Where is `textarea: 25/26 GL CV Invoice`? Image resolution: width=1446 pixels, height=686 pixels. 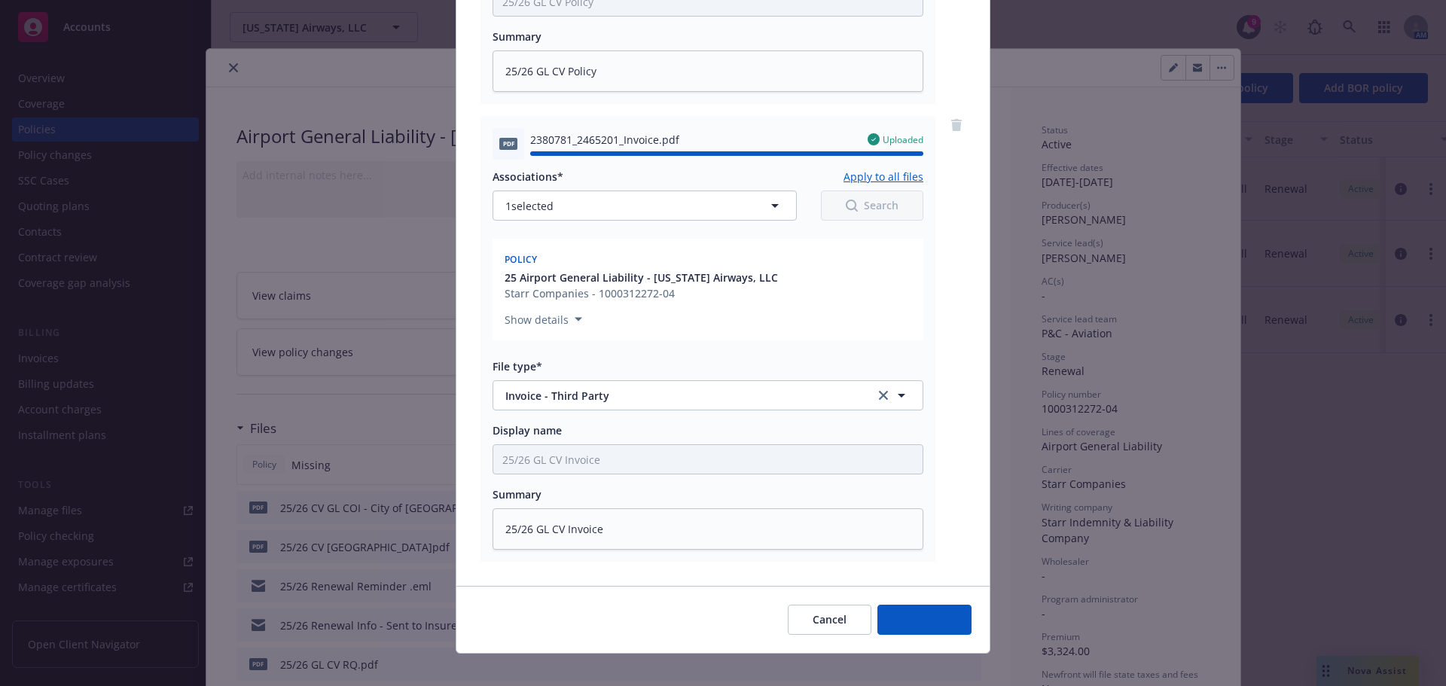
textarea: 25/26 GL CV Invoice is located at coordinates (708, 529).